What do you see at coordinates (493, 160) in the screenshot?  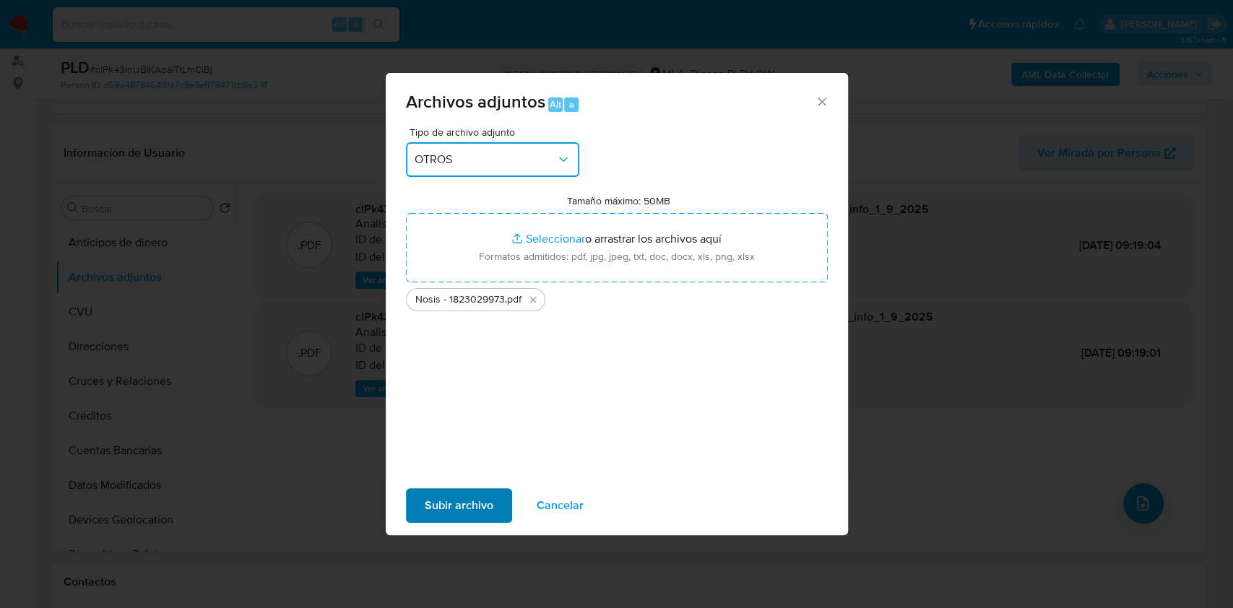 I see `button: OTROS` at bounding box center [493, 160].